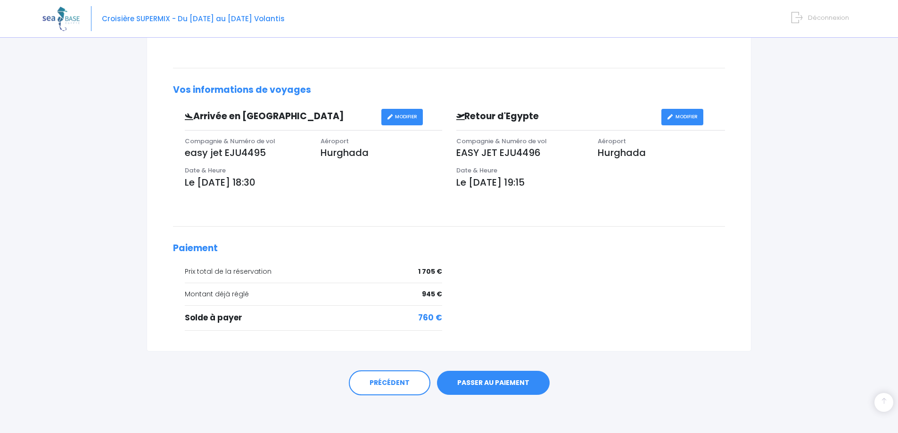 The width and height of the screenshot is (898, 433). Describe the element at coordinates (432, 294) in the screenshot. I see `span: 945 €` at that location.